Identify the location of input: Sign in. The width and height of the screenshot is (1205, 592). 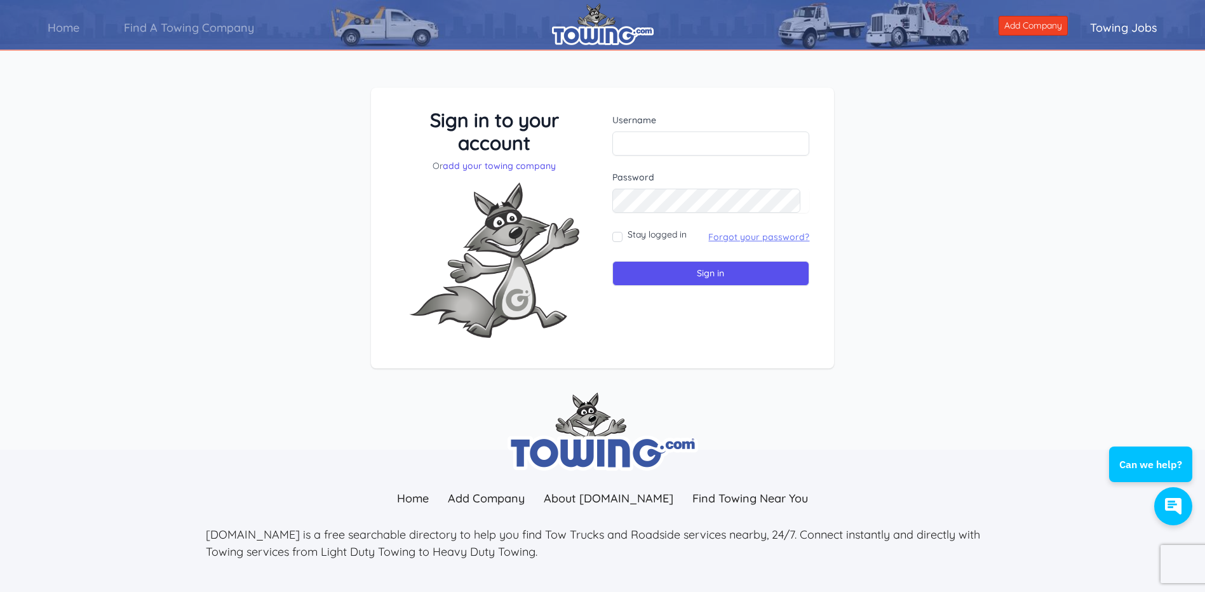
(711, 273).